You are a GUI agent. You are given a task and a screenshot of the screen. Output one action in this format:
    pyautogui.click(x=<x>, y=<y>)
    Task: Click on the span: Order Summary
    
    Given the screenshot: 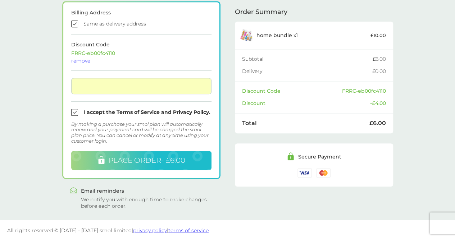 What is the action you would take?
    pyautogui.click(x=261, y=12)
    